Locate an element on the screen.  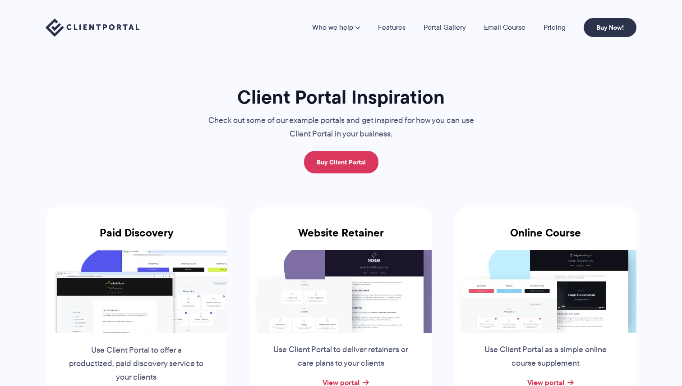
a: Buy Client Portal is located at coordinates (341, 162).